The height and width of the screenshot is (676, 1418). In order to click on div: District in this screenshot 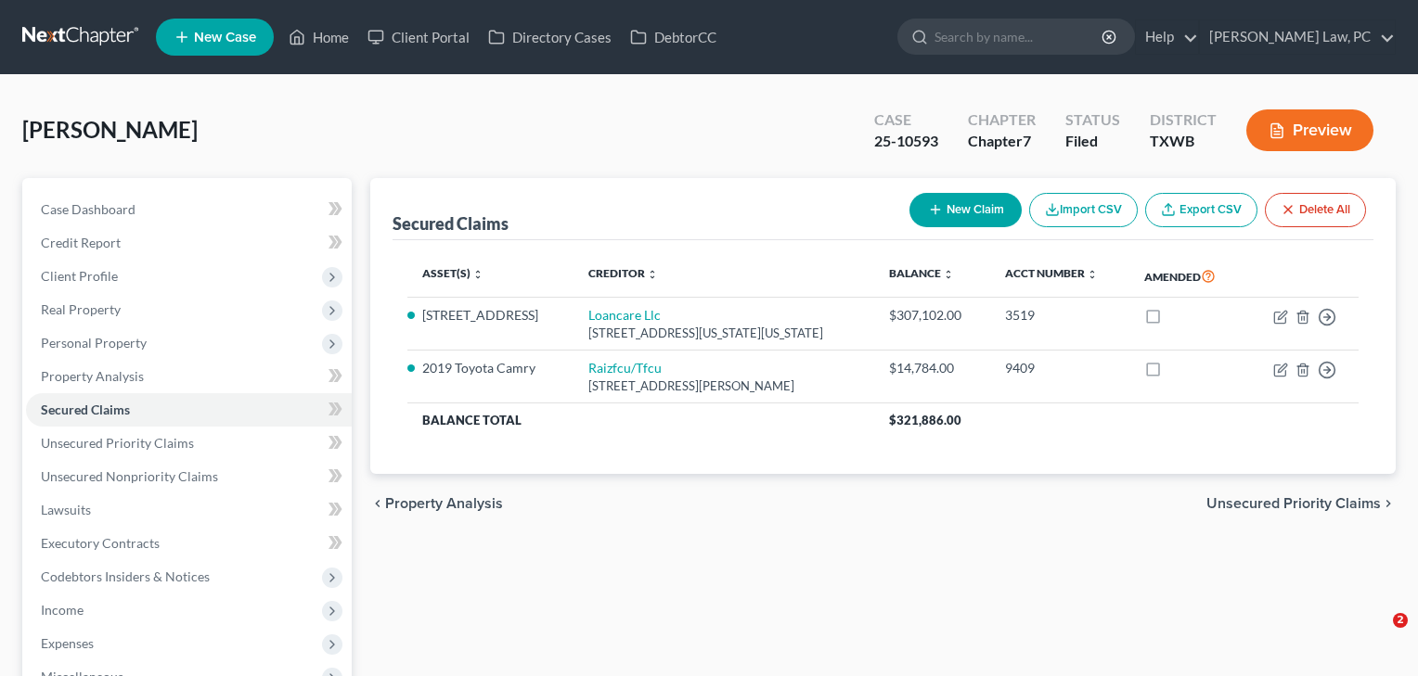, I will do `click(1183, 120)`.